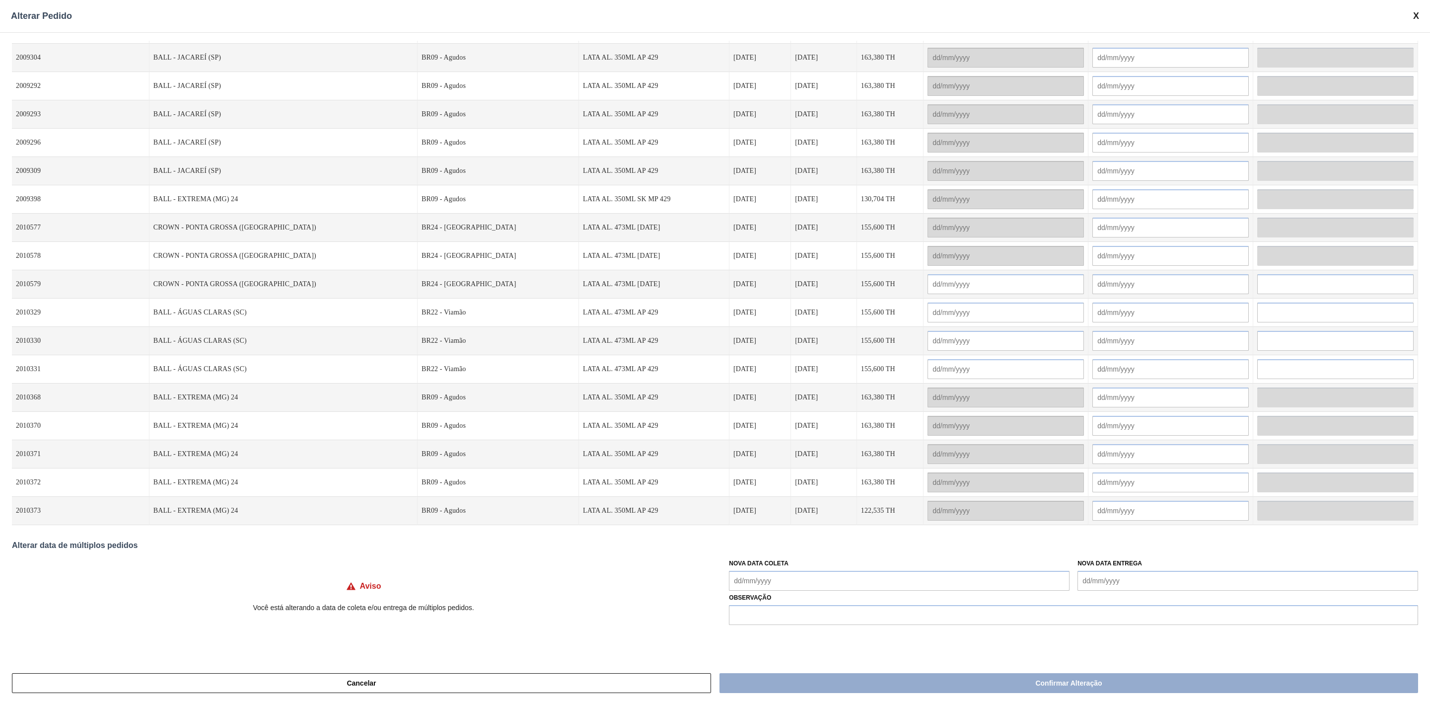 This screenshot has width=1430, height=704. Describe the element at coordinates (80, 199) in the screenshot. I see `td: 2009398` at that location.